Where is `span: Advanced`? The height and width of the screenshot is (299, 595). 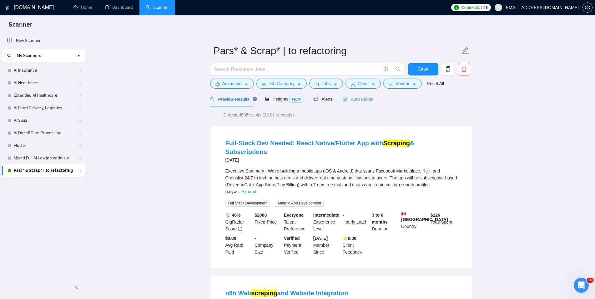
span: Advanced is located at coordinates (232, 83).